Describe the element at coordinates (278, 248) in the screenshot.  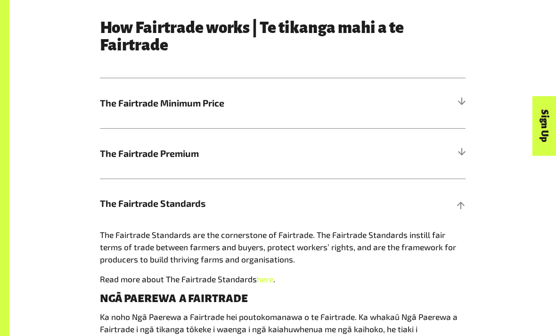
I see `span: The Fairtrade Standards are the cornerstone of Fairtrade. The Fairtrade Standards instill fair te...` at that location.